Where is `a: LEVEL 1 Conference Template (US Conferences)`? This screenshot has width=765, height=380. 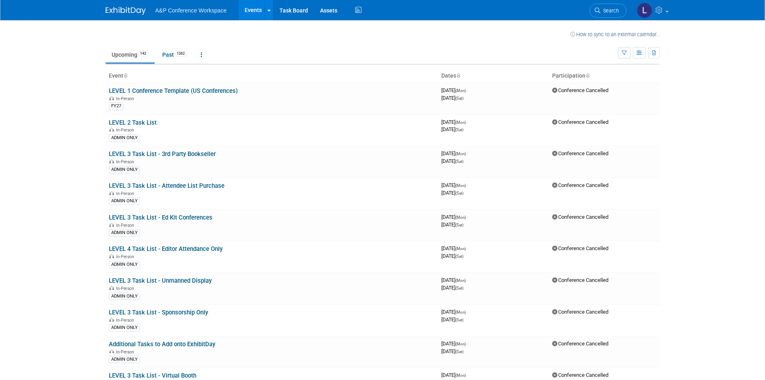 a: LEVEL 1 Conference Template (US Conferences) is located at coordinates (173, 91).